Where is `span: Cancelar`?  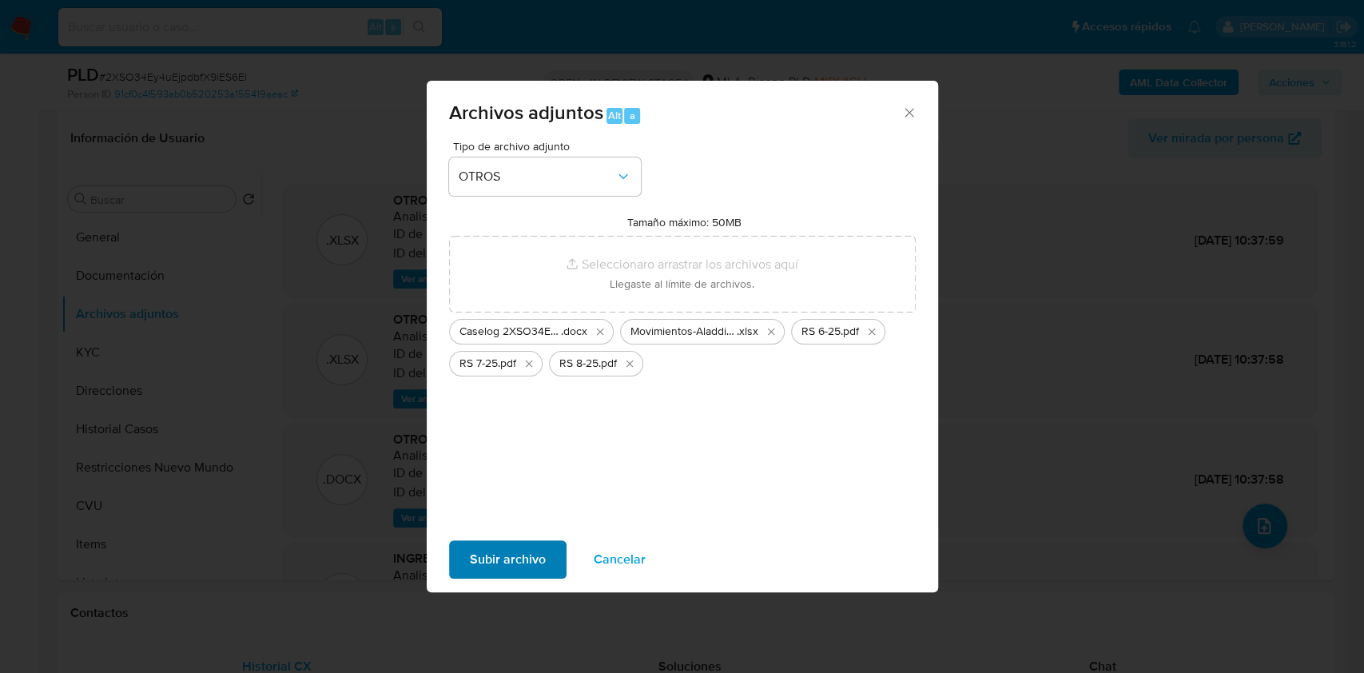
span: Cancelar is located at coordinates (619, 559).